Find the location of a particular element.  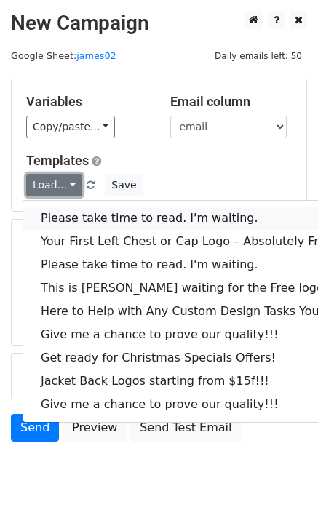

a: Send Test Email is located at coordinates (185, 427).